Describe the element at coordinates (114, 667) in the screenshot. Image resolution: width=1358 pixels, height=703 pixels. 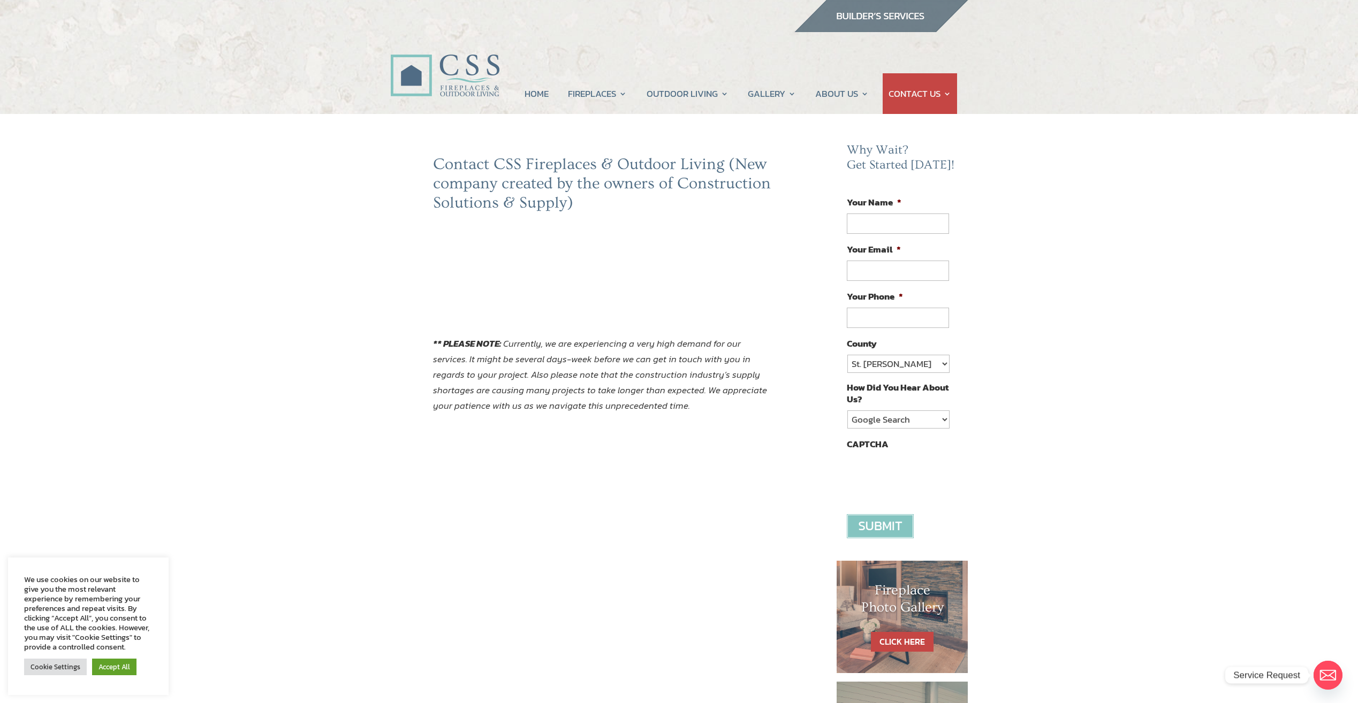
I see `a: Accept All` at that location.